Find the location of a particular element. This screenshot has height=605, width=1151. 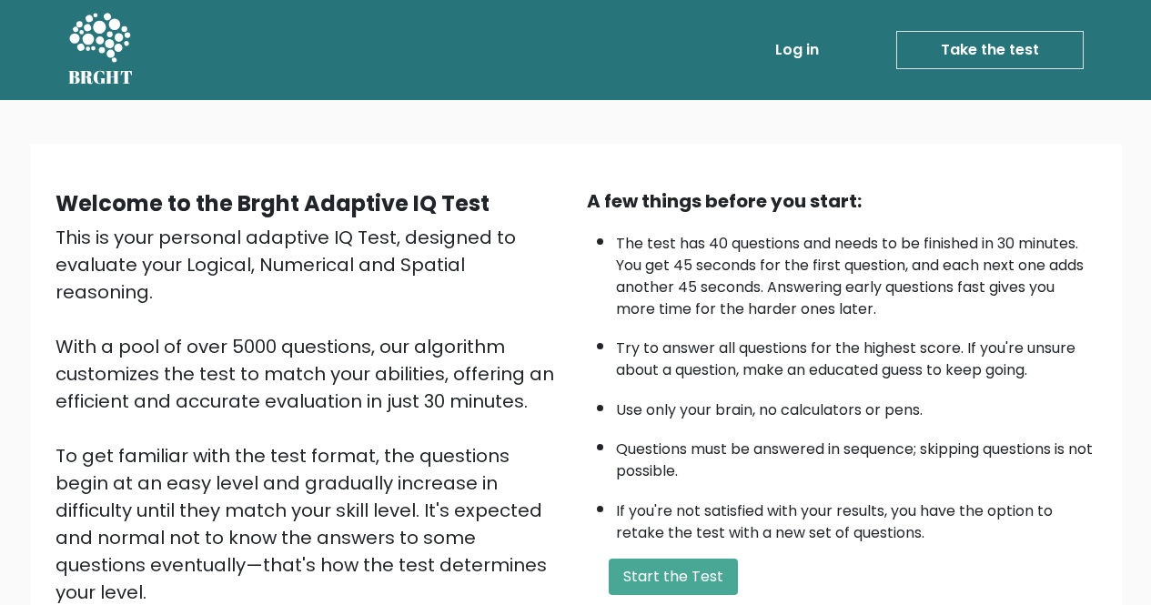

b: Welcome to the Brght Adaptive IQ Test is located at coordinates (272, 203).